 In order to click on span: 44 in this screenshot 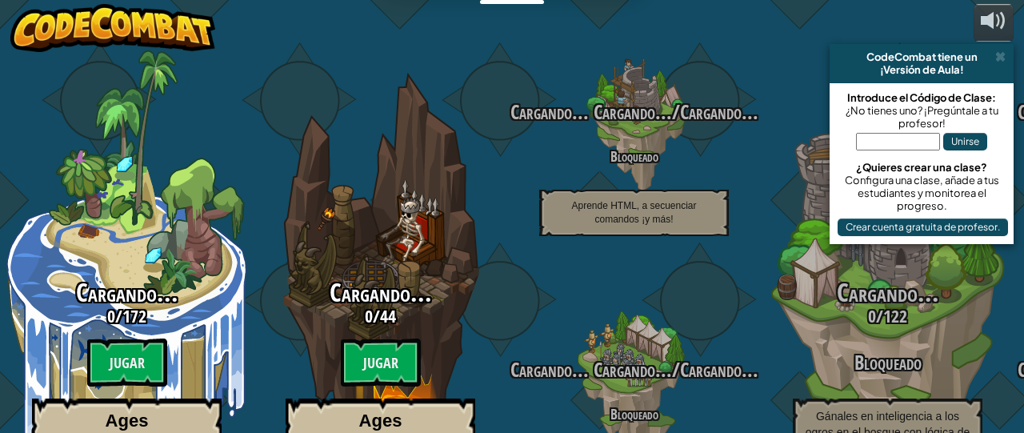, I will do `click(388, 316)`.